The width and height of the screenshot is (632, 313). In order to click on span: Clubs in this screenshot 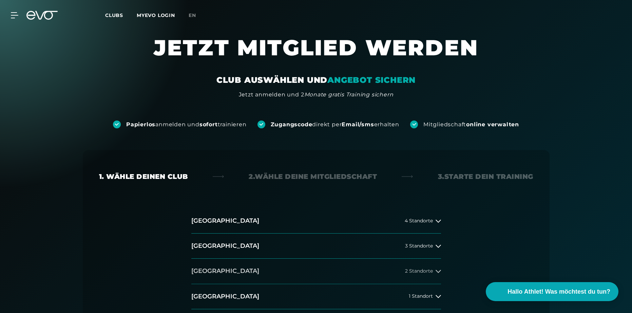, I will do `click(114, 15)`.